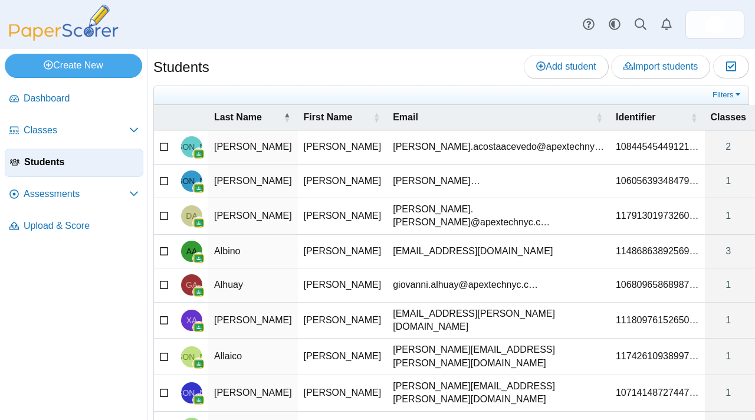 The width and height of the screenshot is (755, 420). Describe the element at coordinates (287, 117) in the screenshot. I see `span: Last Name : Activate to invert sorting` at that location.